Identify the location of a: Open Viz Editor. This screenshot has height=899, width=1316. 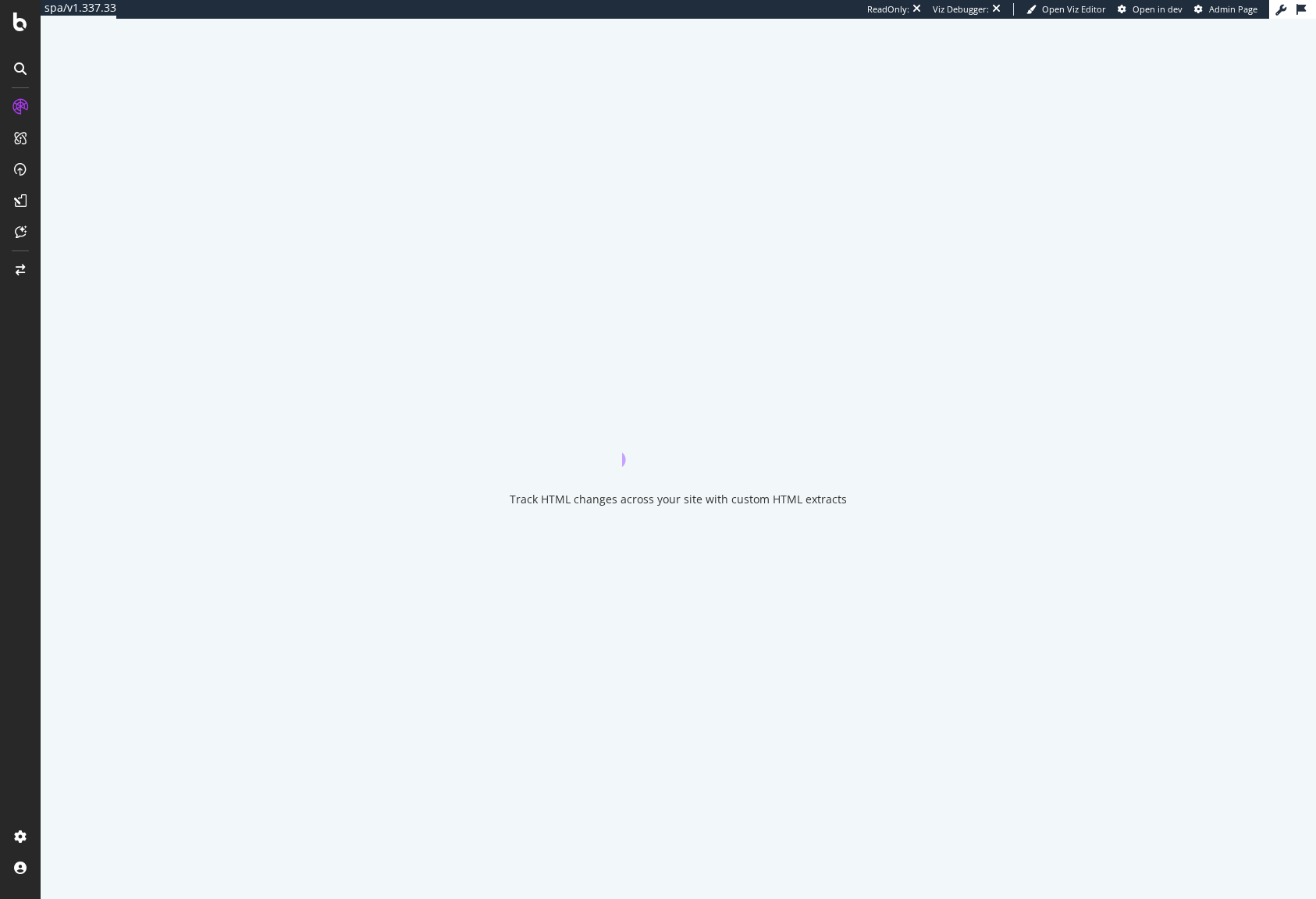
(1066, 9).